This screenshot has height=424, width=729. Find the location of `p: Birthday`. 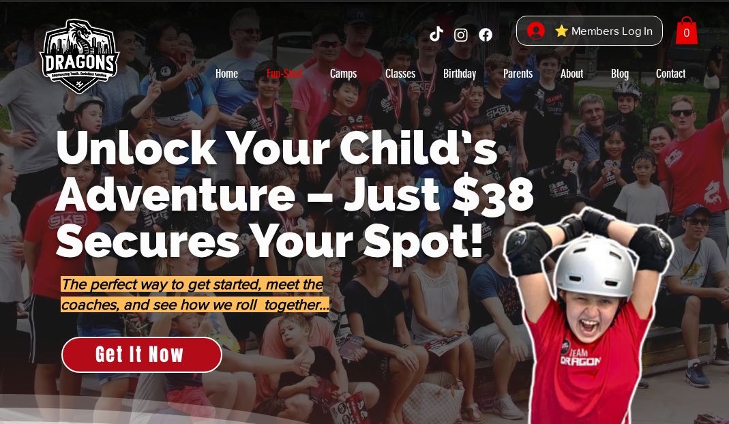

p: Birthday is located at coordinates (460, 74).